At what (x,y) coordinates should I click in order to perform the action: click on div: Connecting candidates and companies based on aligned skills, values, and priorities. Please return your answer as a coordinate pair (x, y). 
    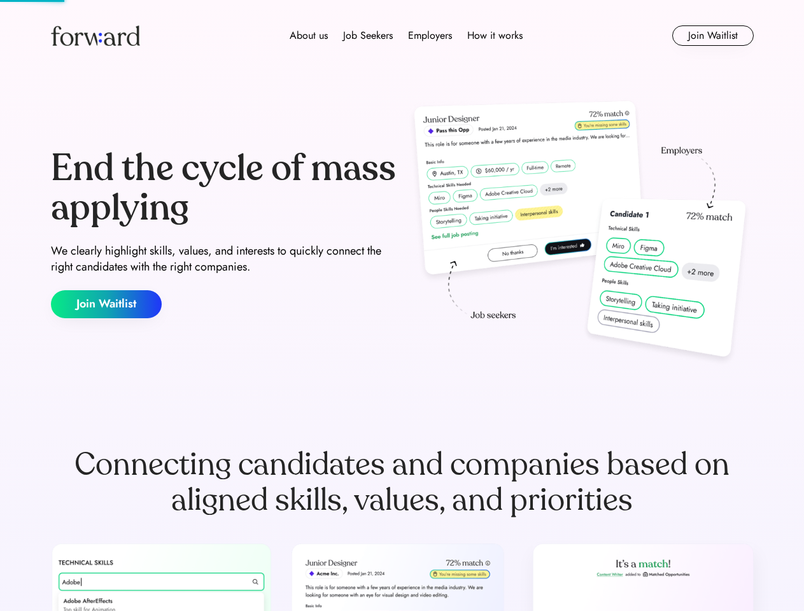
    Looking at the image, I should click on (402, 482).